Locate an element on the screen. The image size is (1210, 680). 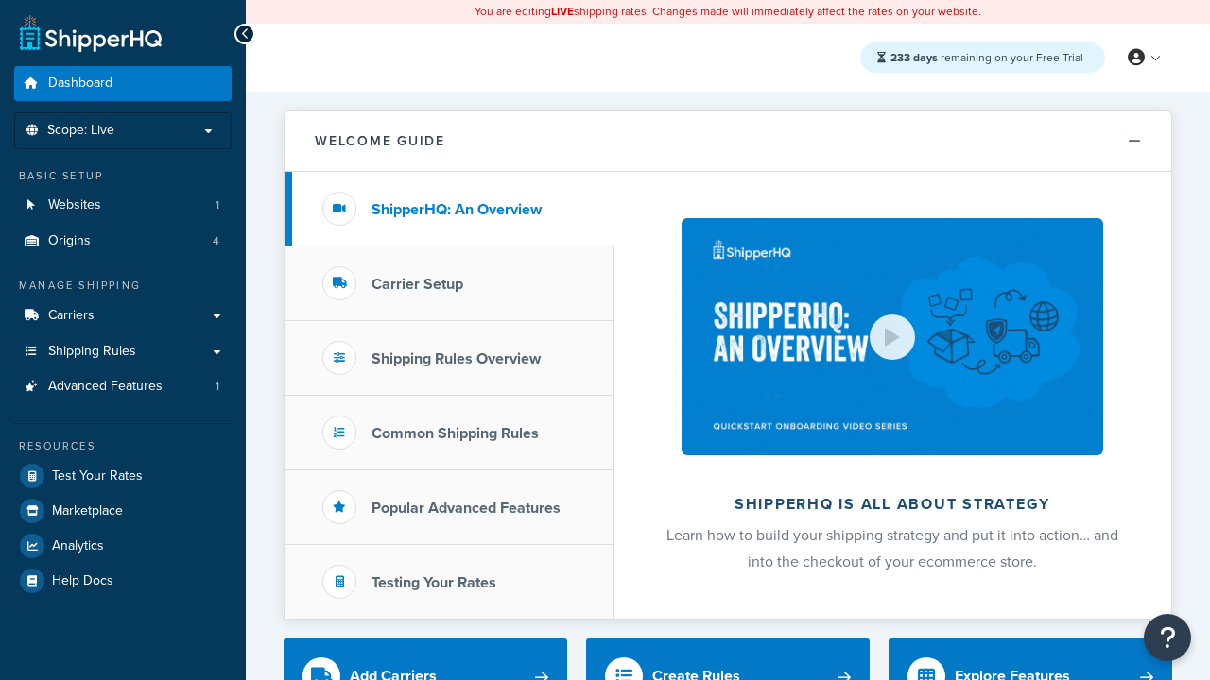
h2: ShipperHQ is all about strategy is located at coordinates (892, 505).